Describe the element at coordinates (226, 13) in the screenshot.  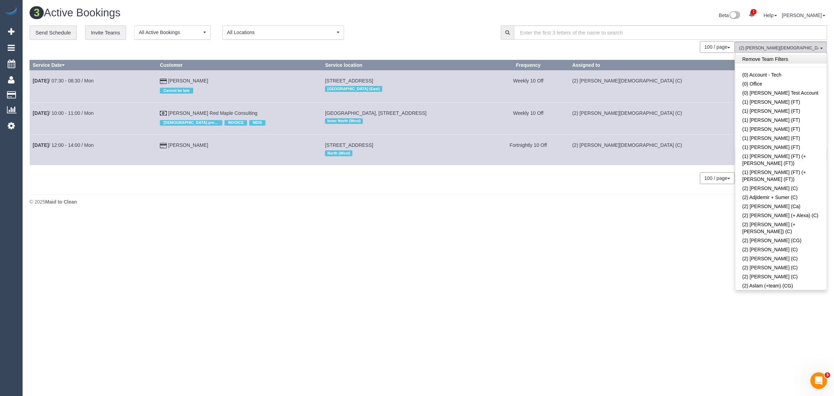
I see `h1: Active Bookings` at that location.